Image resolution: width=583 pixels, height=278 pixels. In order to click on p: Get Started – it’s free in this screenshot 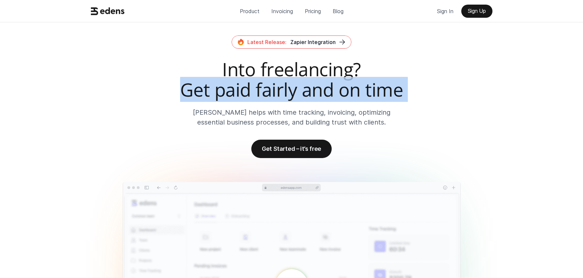, I will do `click(291, 148)`.